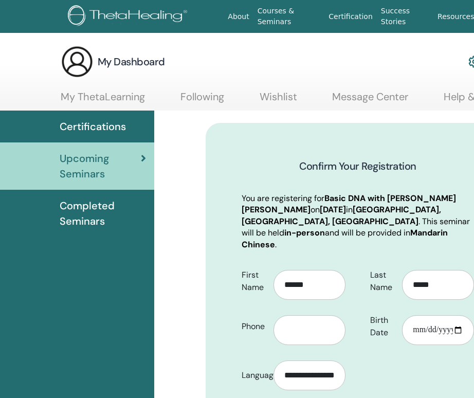 The height and width of the screenshot is (398, 474). I want to click on label: Language, so click(254, 375).